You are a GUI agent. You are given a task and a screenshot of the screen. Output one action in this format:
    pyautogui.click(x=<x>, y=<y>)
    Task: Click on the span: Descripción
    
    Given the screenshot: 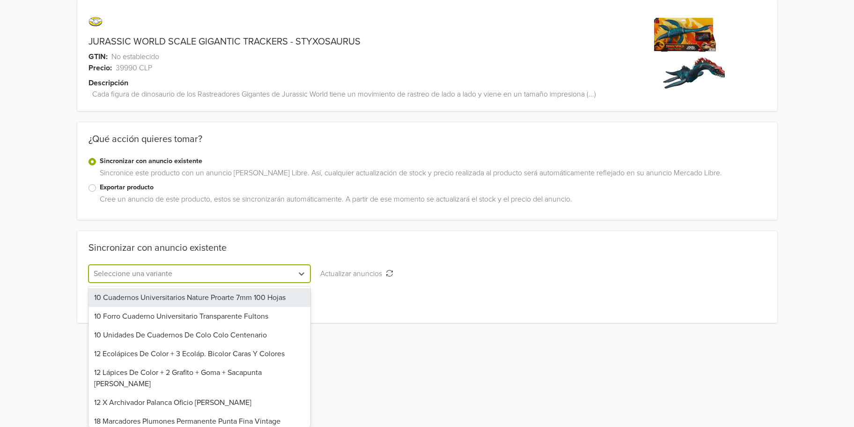 What is the action you would take?
    pyautogui.click(x=108, y=83)
    